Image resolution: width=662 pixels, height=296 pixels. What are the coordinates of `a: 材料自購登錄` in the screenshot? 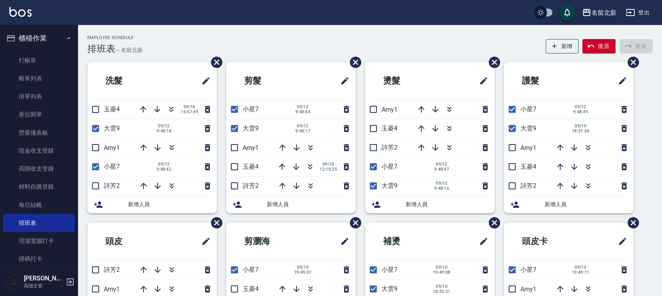 It's located at (39, 186).